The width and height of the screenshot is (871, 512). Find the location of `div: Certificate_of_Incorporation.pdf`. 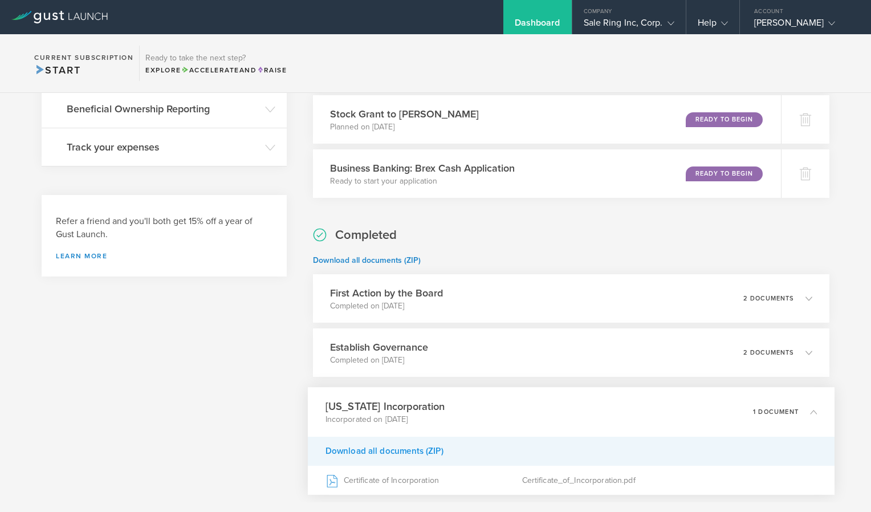

div: Certificate_of_Incorporation.pdf is located at coordinates (670, 481).